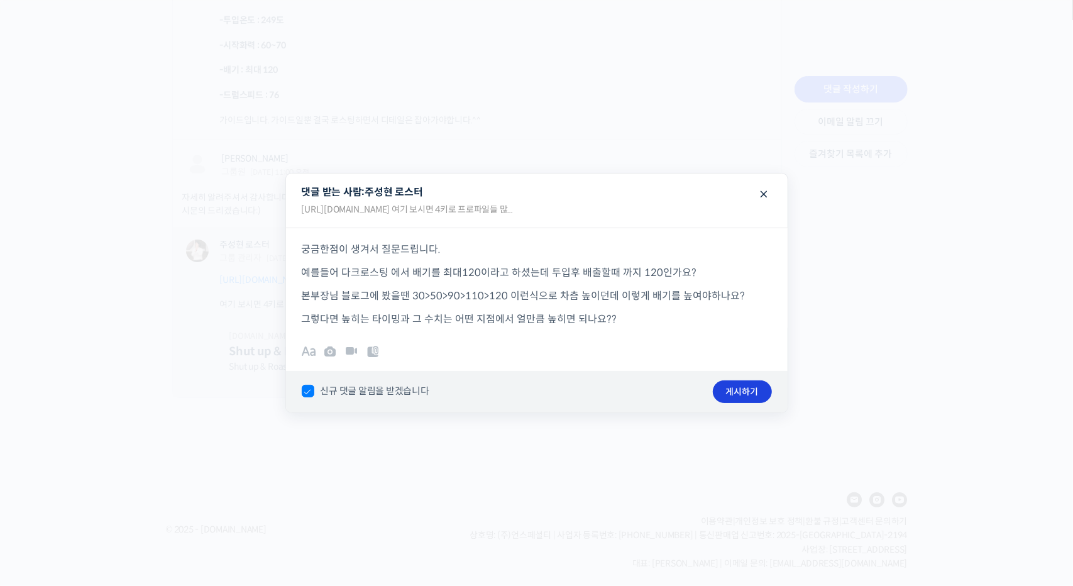  What do you see at coordinates (537, 249) in the screenshot?
I see `p: 궁금한점이 생겨서 질문드립니다.` at bounding box center [537, 249].